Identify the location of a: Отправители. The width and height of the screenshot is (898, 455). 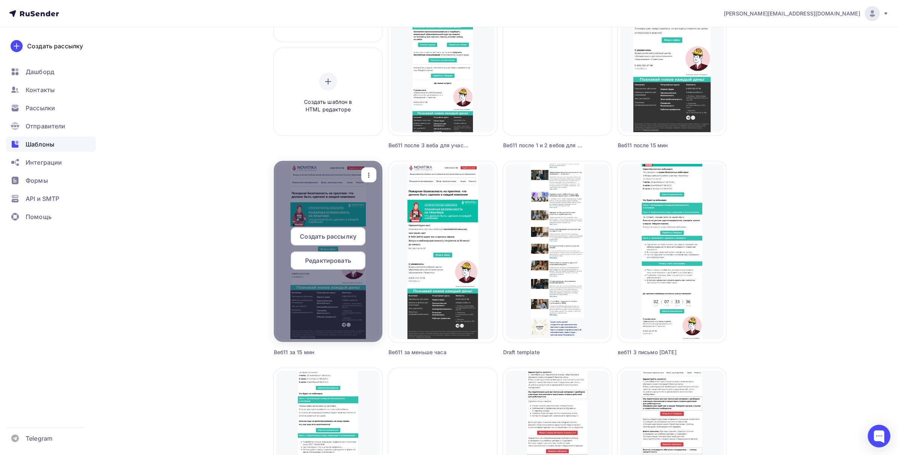
(51, 126).